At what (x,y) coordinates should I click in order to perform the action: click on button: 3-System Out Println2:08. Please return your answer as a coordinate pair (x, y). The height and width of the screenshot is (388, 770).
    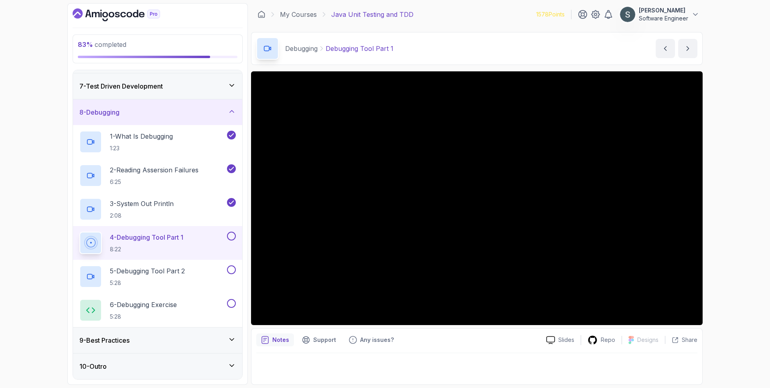
    Looking at the image, I should click on (158, 209).